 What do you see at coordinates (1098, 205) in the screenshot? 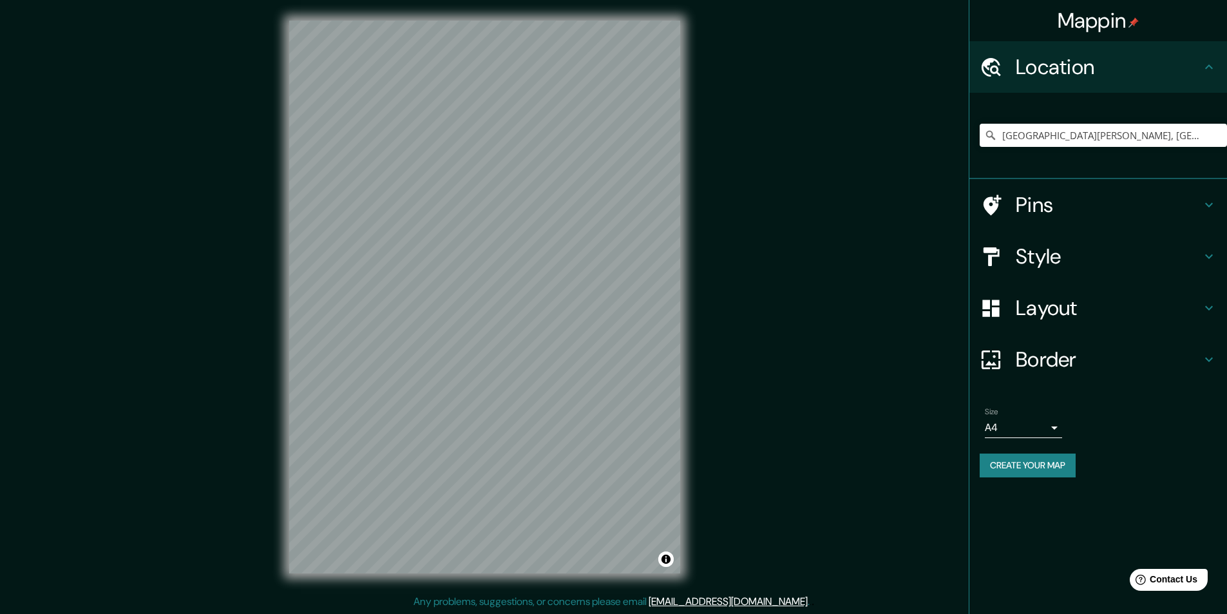
I see `div: Pins` at bounding box center [1098, 205].